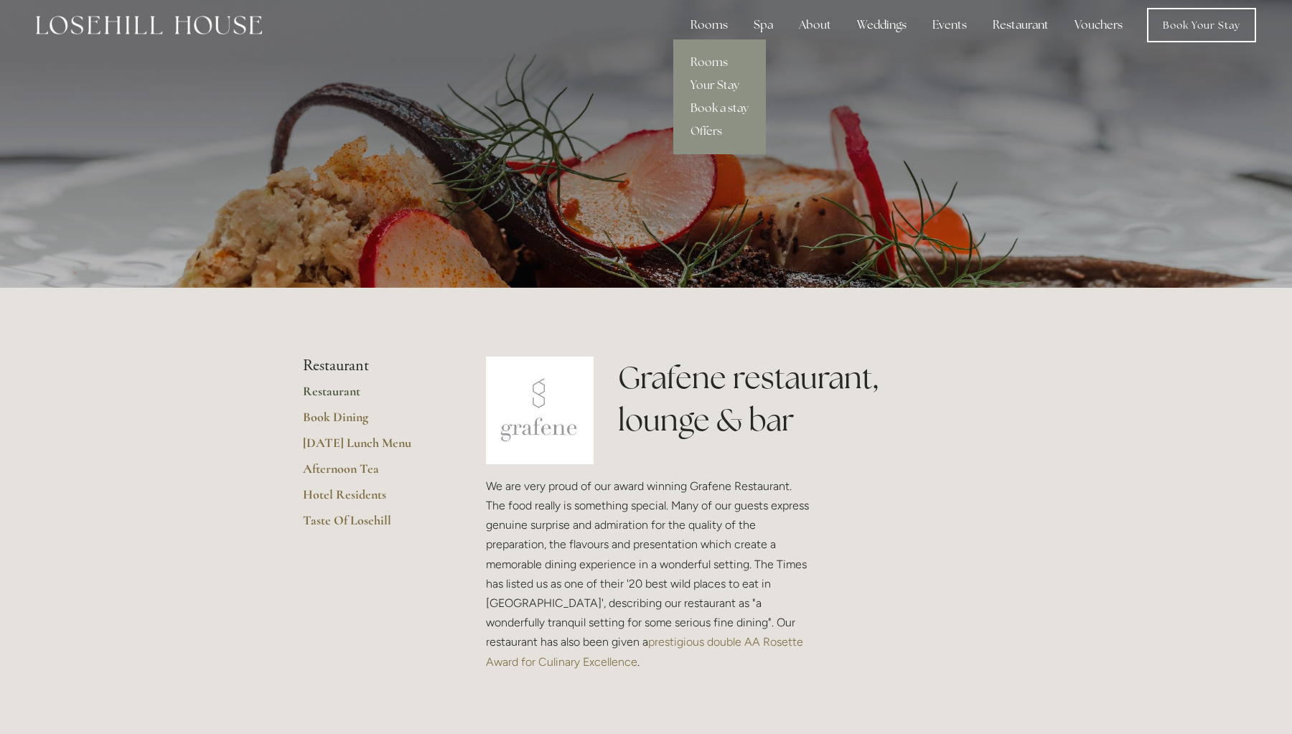 The width and height of the screenshot is (1292, 734). I want to click on a: Hotel Residents, so click(371, 499).